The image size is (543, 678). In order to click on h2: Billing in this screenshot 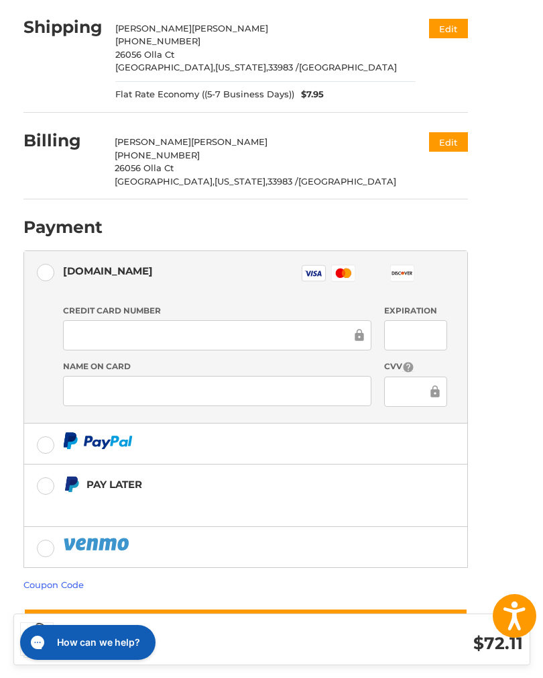, I will do `click(62, 140)`.